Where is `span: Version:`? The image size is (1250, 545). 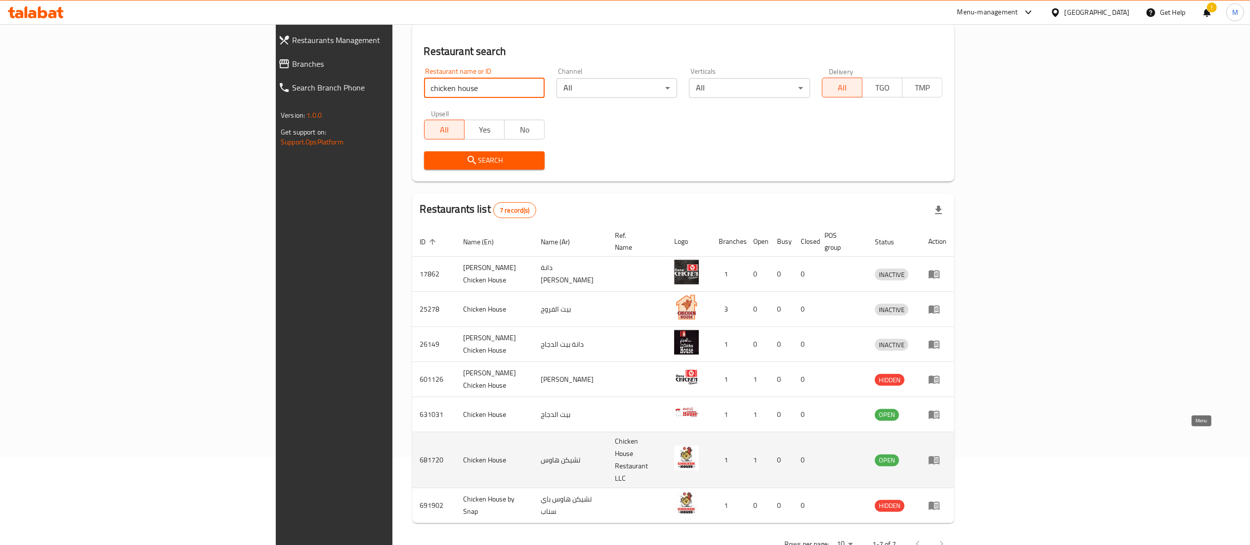 span: Version: is located at coordinates (293, 115).